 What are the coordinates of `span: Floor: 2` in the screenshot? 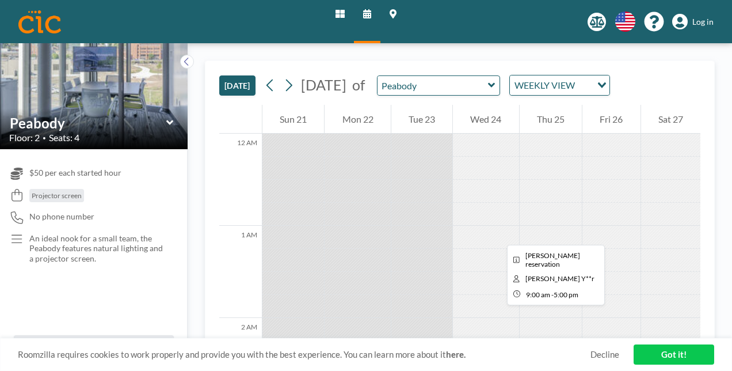 It's located at (24, 138).